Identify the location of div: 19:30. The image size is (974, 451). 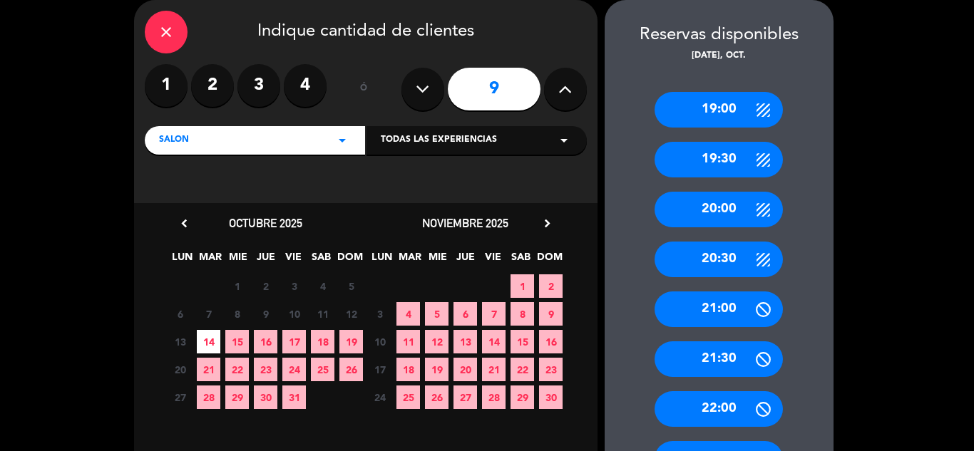
(719, 160).